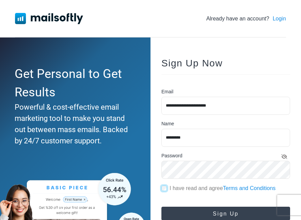 The width and height of the screenshot is (301, 220). Describe the element at coordinates (74, 83) in the screenshot. I see `div: Get Personal to Get Results` at that location.